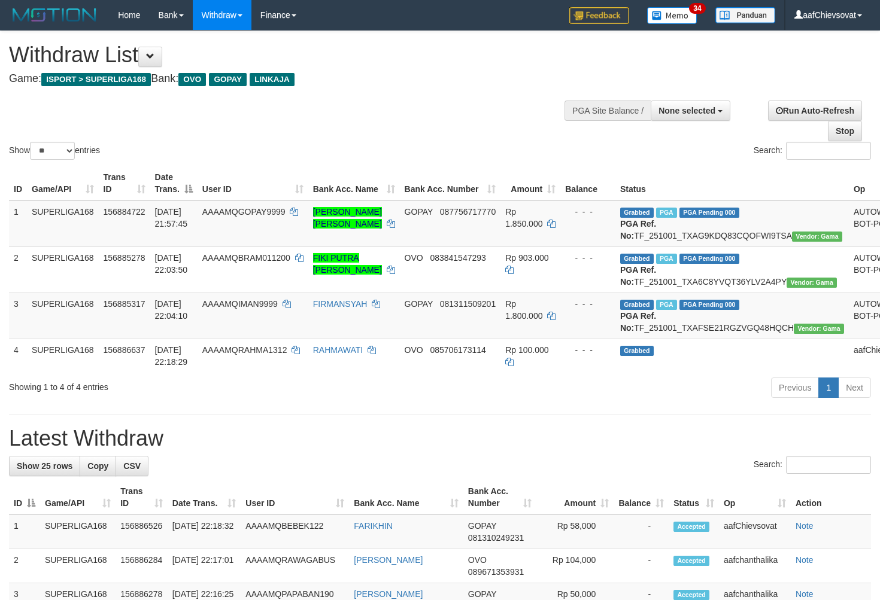 Image resolution: width=880 pixels, height=600 pixels. Describe the element at coordinates (732, 183) in the screenshot. I see `th: Status` at that location.